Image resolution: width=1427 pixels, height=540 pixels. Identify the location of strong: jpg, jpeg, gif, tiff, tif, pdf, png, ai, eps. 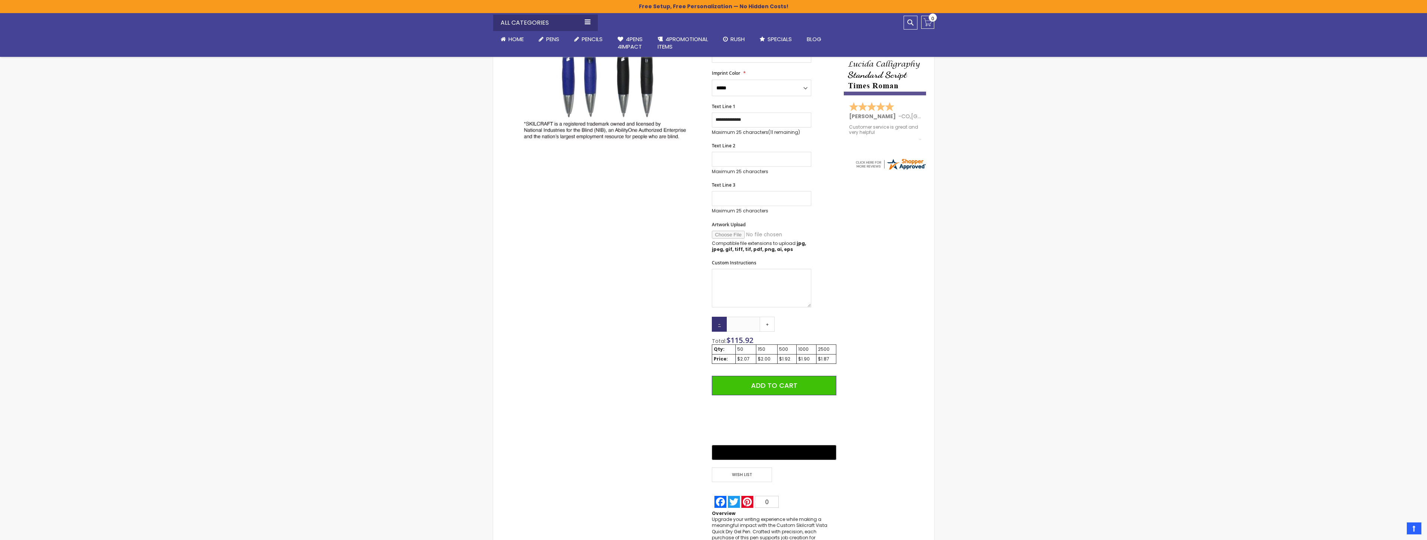
(759, 246).